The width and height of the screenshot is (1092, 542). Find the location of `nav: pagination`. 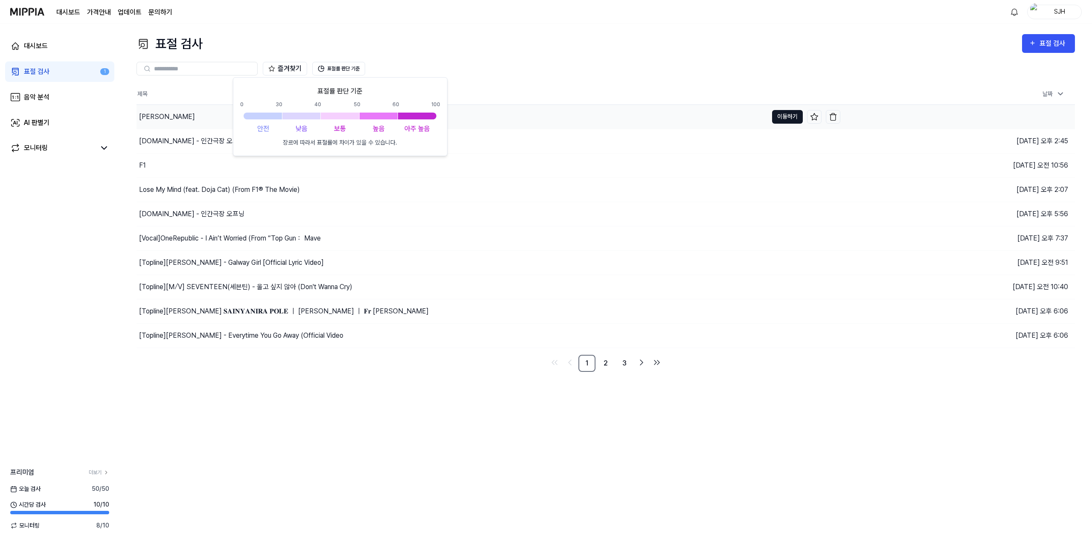

nav: pagination is located at coordinates (606, 364).